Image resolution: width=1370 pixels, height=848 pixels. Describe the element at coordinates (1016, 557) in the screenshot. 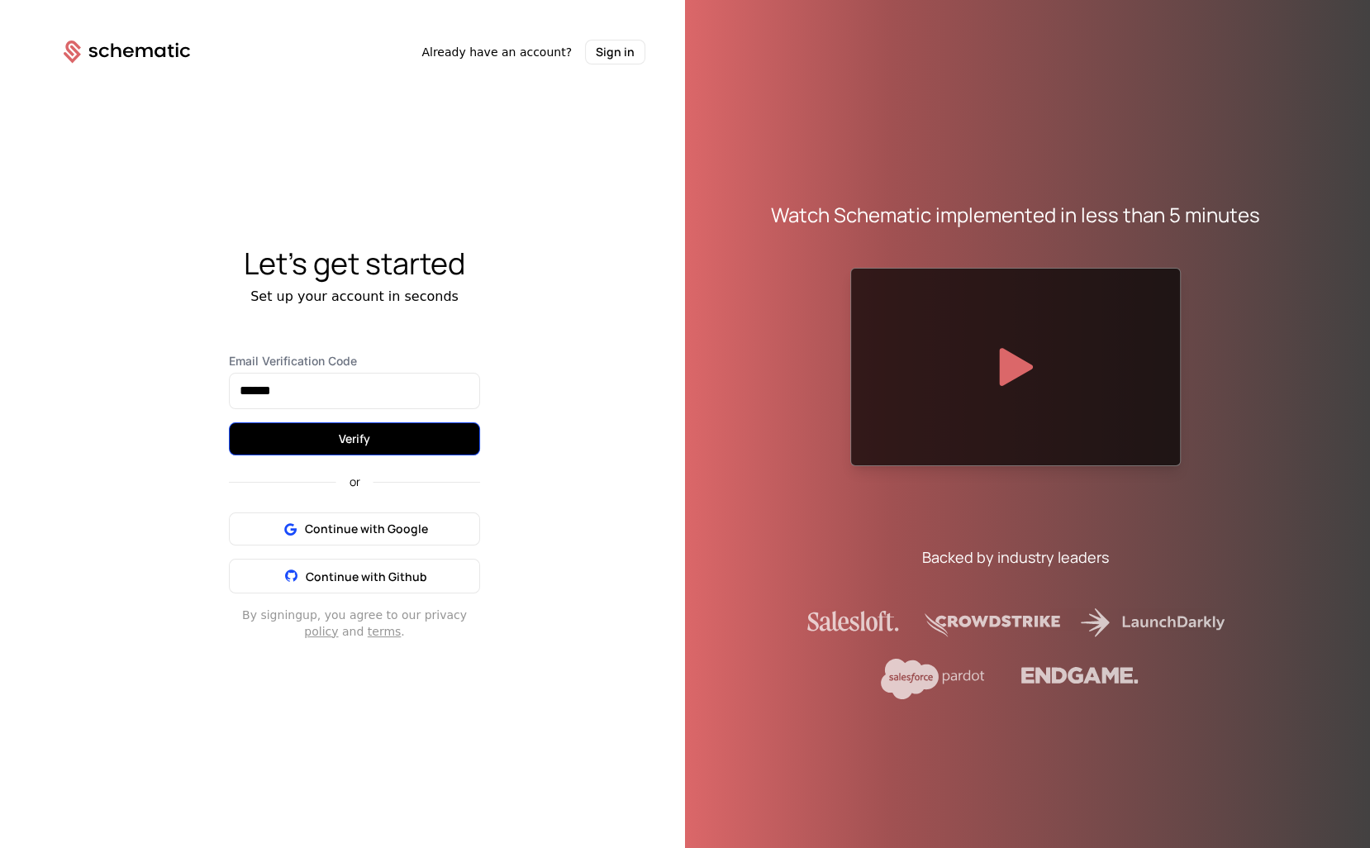

I see `div: Backed by industry leaders` at that location.